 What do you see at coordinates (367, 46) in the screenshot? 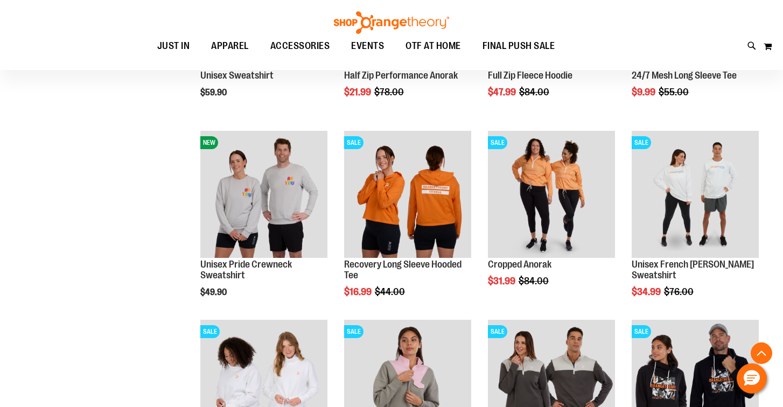
I see `span: EVENTS` at bounding box center [367, 46].